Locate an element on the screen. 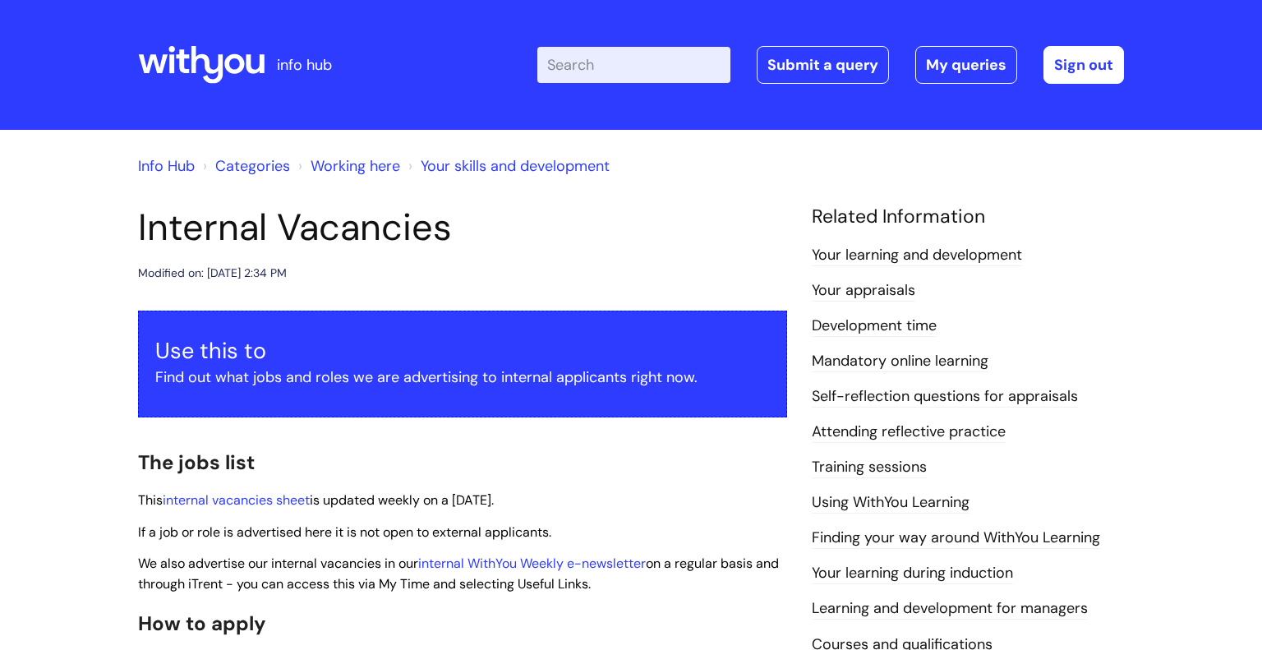 This screenshot has height=650, width=1262. a: Self-reflection questions for appraisals is located at coordinates (945, 397).